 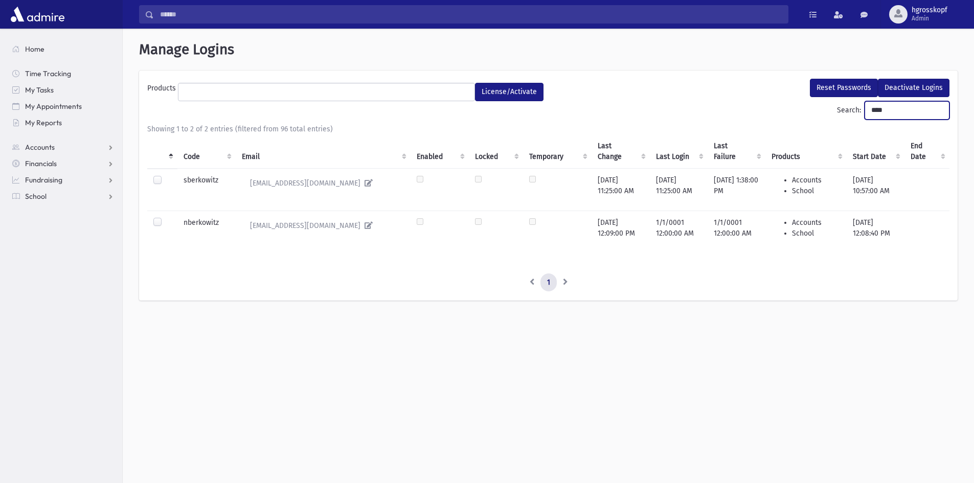 I want to click on a: 1, so click(x=549, y=283).